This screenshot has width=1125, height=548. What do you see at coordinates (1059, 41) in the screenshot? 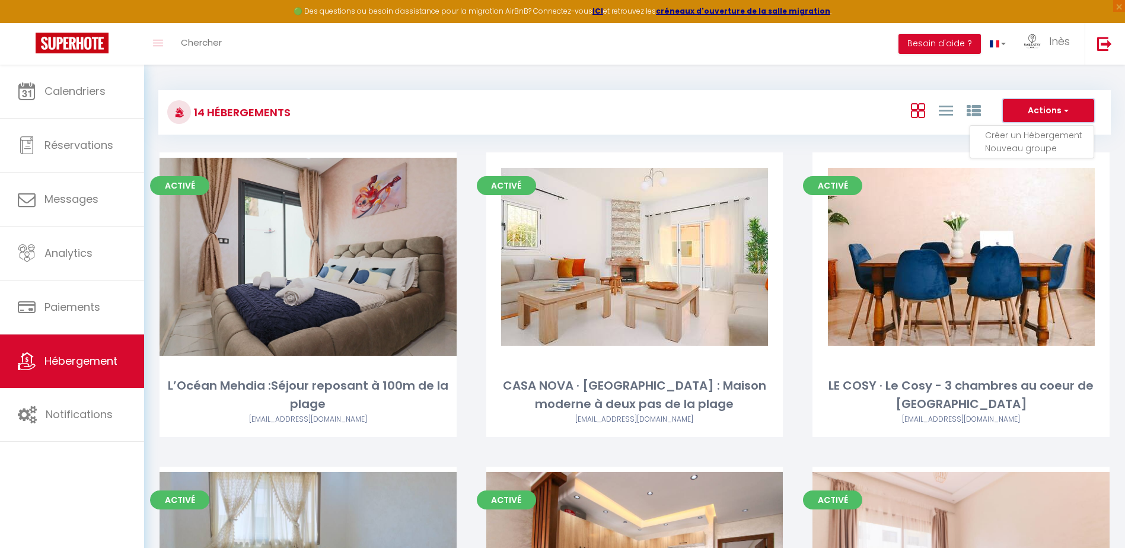
I see `span: Inès` at bounding box center [1059, 41].